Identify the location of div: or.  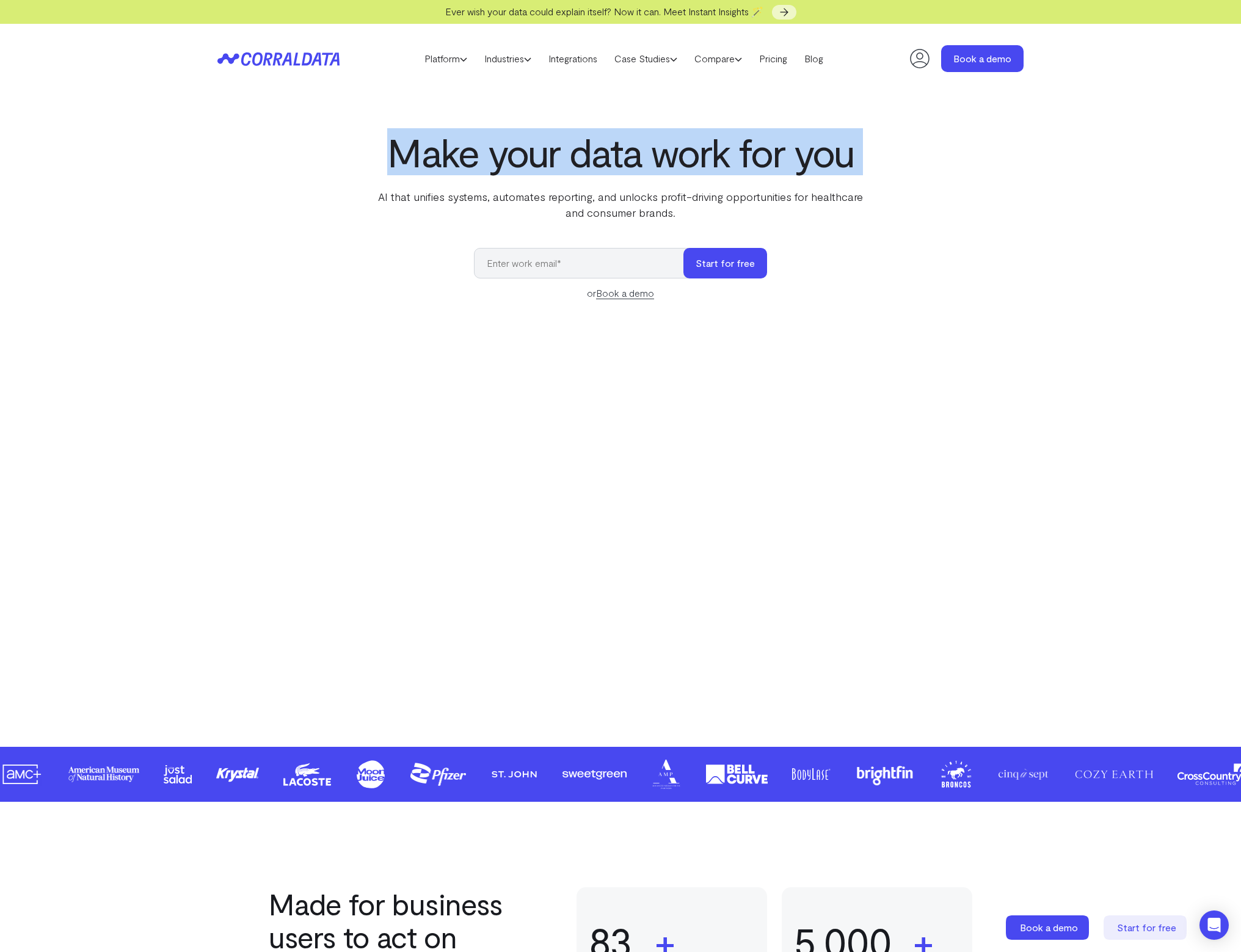
(620, 293).